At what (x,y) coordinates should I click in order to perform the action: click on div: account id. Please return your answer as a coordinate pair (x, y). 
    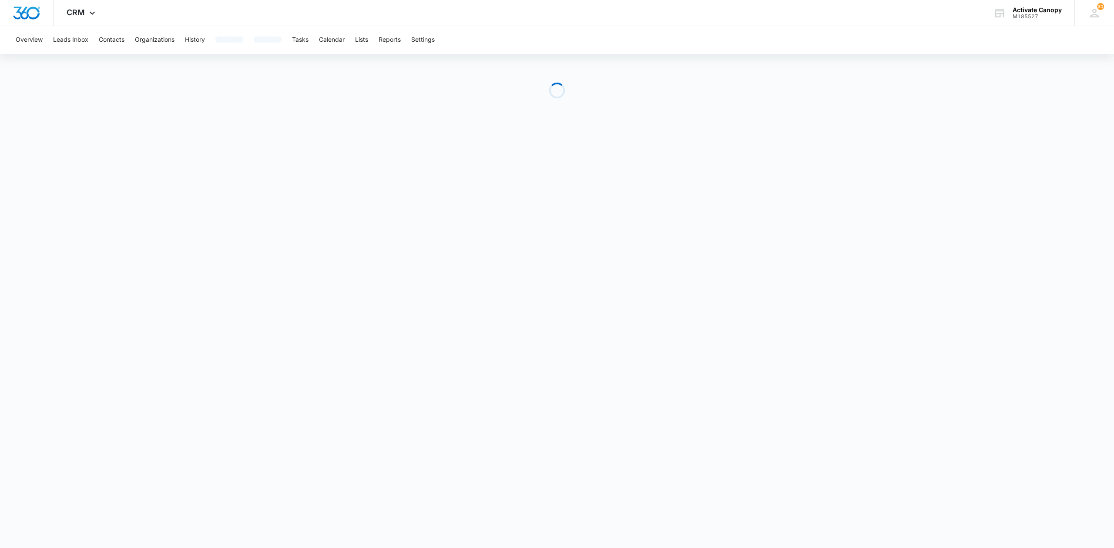
    Looking at the image, I should click on (1037, 17).